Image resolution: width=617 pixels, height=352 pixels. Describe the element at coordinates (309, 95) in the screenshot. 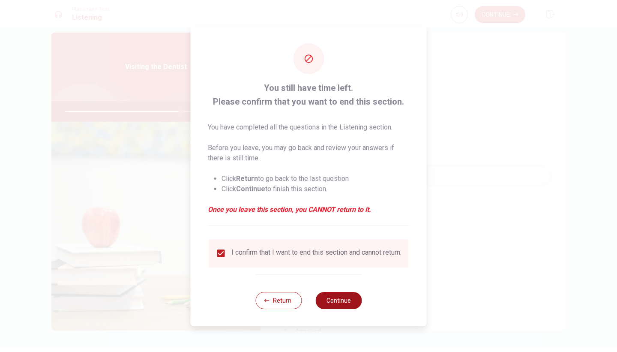

I see `span: You still have time left. Please confirm that you want to end this section.` at that location.